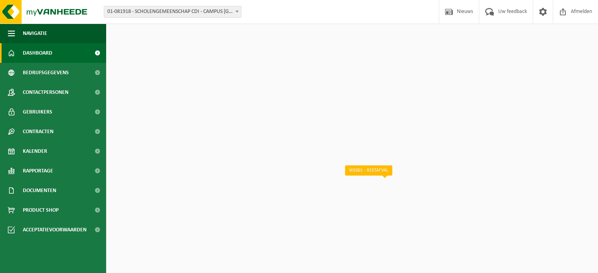 The image size is (598, 273). What do you see at coordinates (35, 151) in the screenshot?
I see `span: Kalender` at bounding box center [35, 151].